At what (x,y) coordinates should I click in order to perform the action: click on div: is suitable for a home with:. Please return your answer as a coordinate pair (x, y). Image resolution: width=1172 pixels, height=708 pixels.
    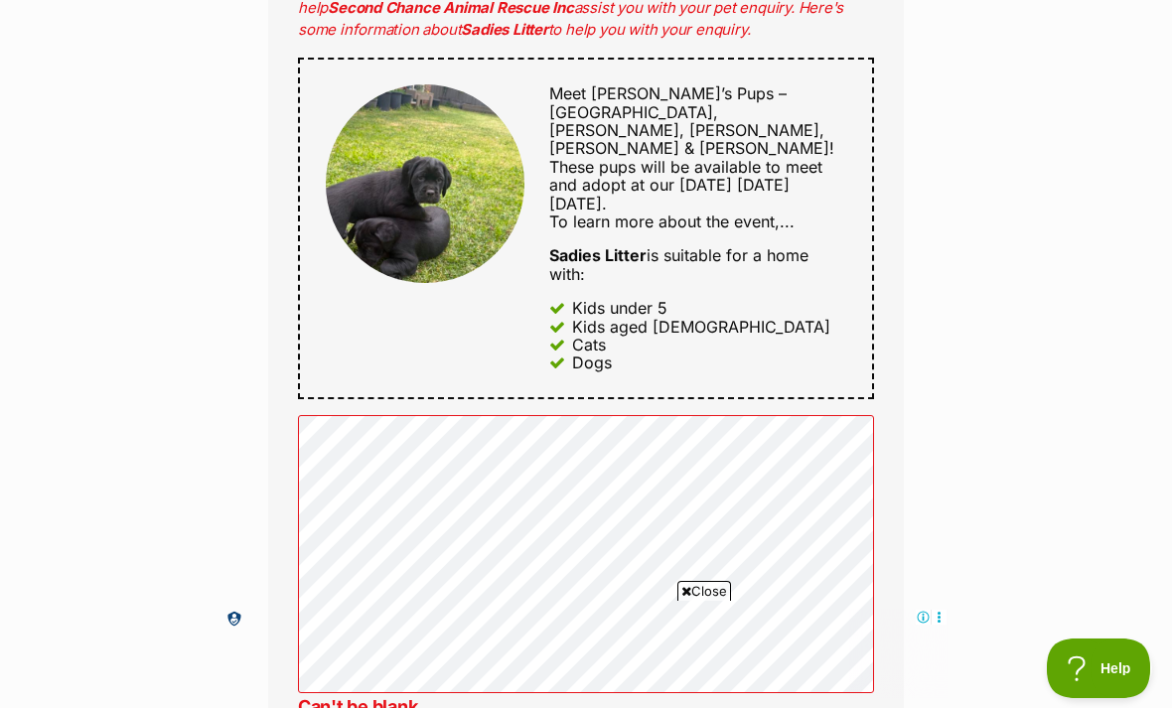
    Looking at the image, I should click on (697, 264).